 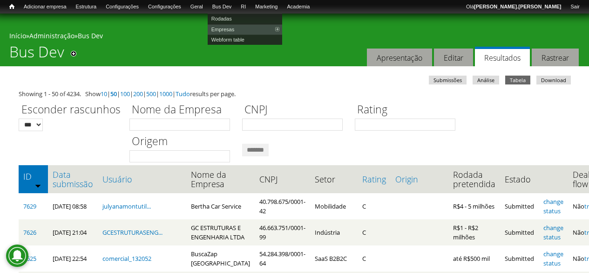 What do you see at coordinates (575, 7) in the screenshot?
I see `a: Sair` at bounding box center [575, 7].